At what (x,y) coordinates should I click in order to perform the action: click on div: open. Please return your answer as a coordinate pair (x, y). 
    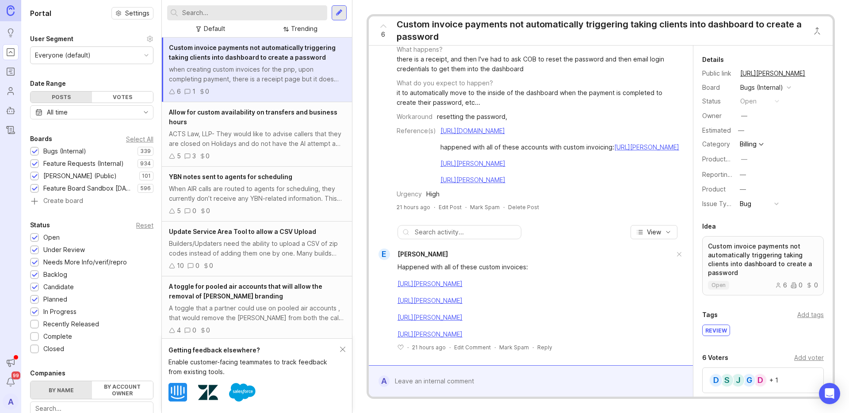
    Looking at the image, I should click on (748, 101).